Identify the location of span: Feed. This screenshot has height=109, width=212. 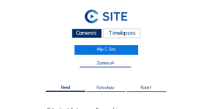
(65, 88).